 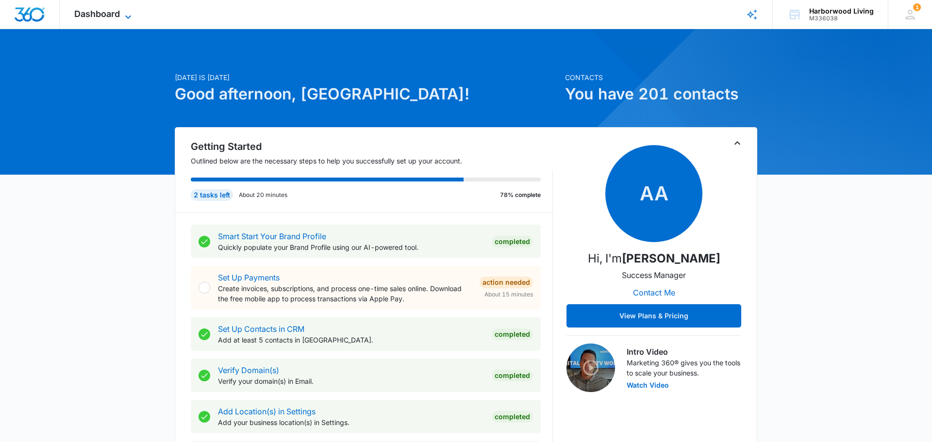 What do you see at coordinates (654, 194) in the screenshot?
I see `span: AA` at bounding box center [654, 194].